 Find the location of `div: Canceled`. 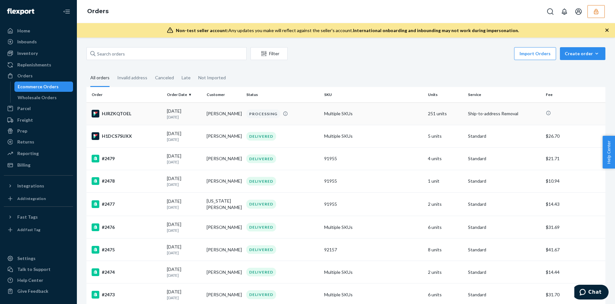

div: Canceled is located at coordinates (164, 78).